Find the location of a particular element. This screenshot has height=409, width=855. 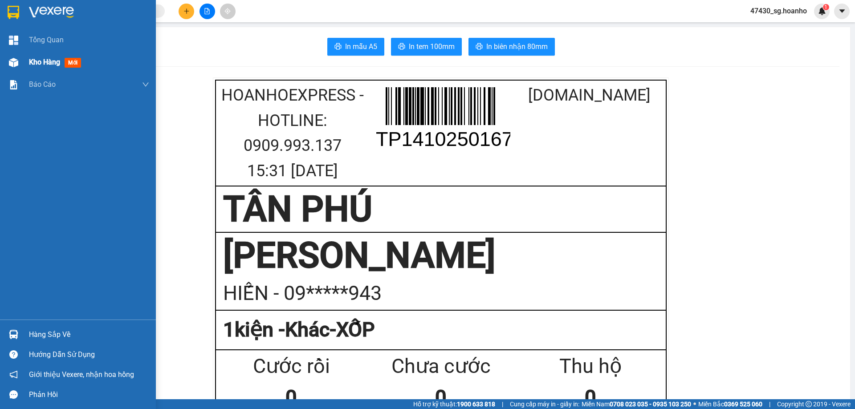

div: 1 kiện - Khác-XỐP is located at coordinates (441, 330).